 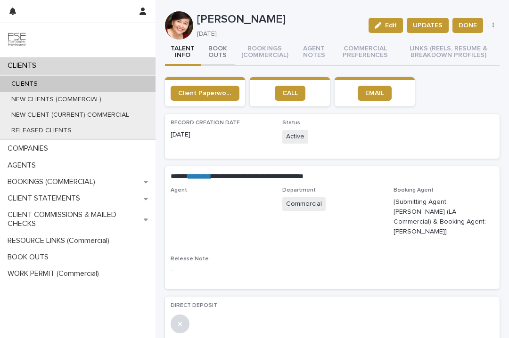 I want to click on span: DONE, so click(x=467, y=25).